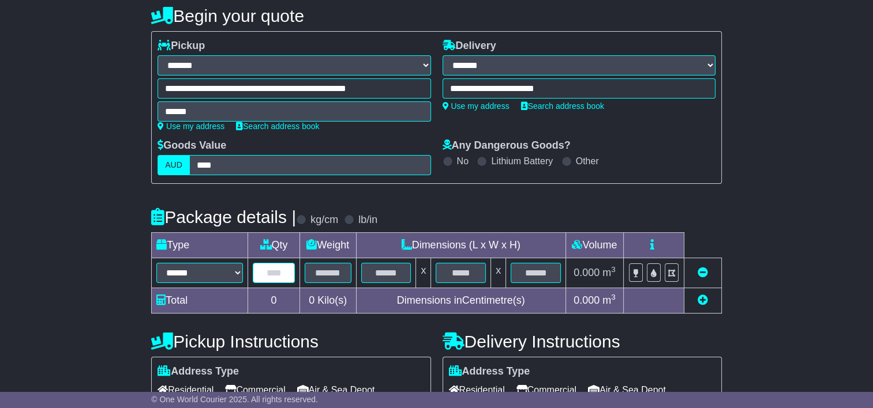 Image resolution: width=873 pixels, height=408 pixels. Describe the element at coordinates (311, 301) in the screenshot. I see `span: 0` at that location.